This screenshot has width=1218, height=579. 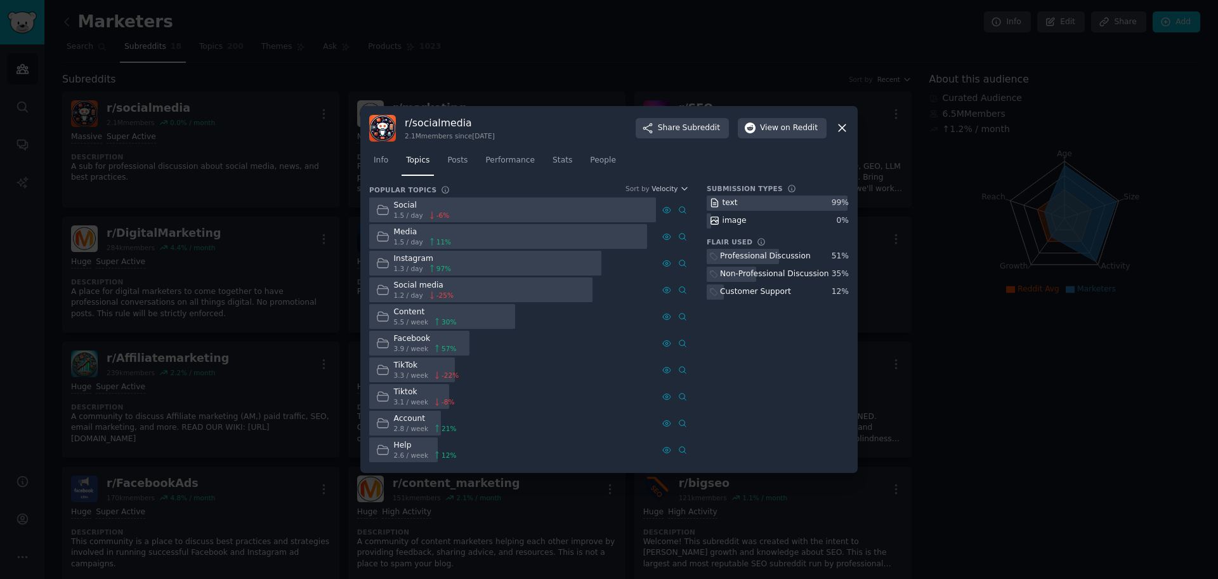 I want to click on span: 30 %, so click(x=449, y=322).